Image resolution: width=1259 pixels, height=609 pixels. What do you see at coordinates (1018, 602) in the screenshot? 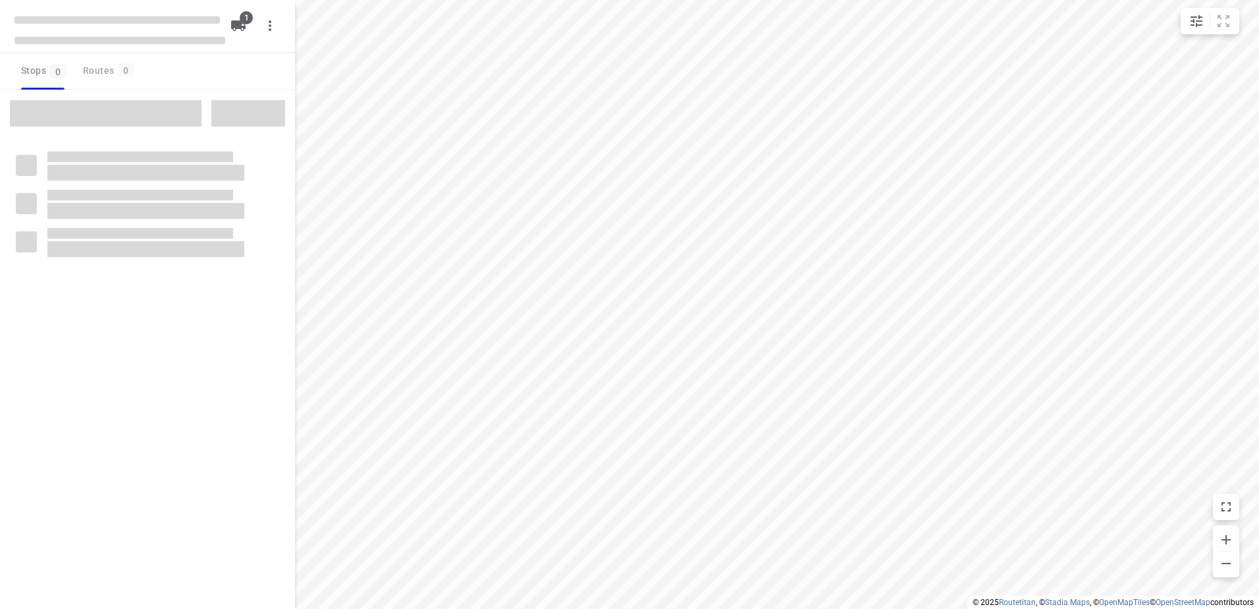
I see `a: Routetitan` at bounding box center [1018, 602].